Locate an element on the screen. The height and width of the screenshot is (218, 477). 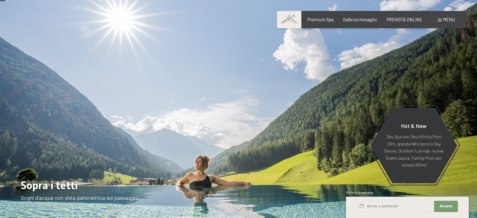
span: PRENOTA ONLINE is located at coordinates (405, 19).